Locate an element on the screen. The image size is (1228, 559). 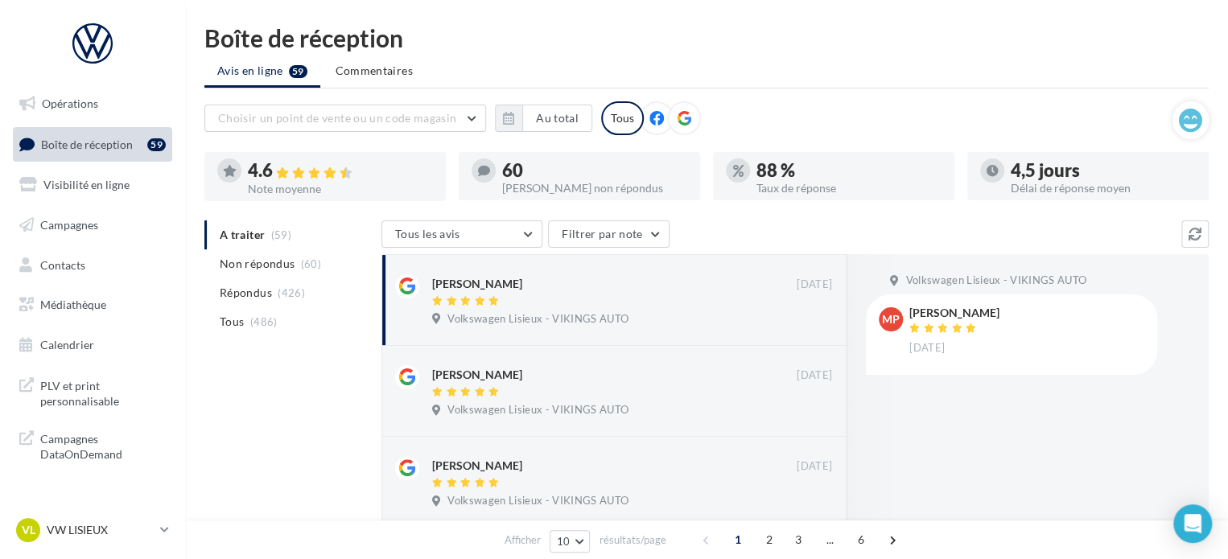
div: Open Intercom Messenger is located at coordinates (1193, 524).